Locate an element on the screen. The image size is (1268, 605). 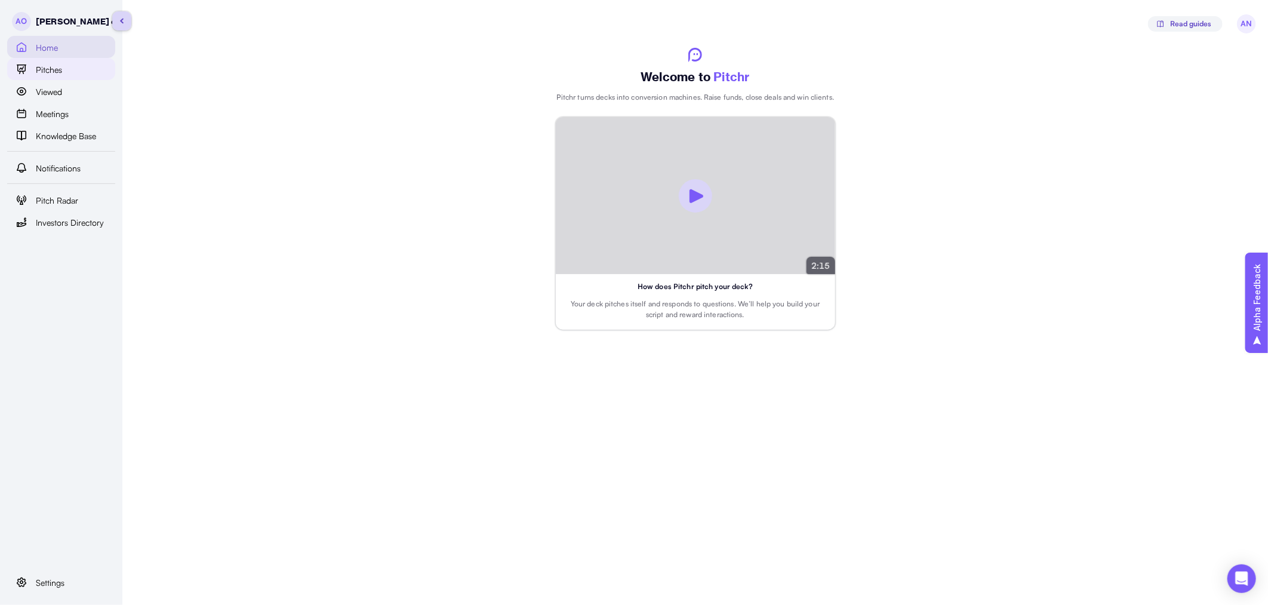
span: Meetings is located at coordinates (52, 114).